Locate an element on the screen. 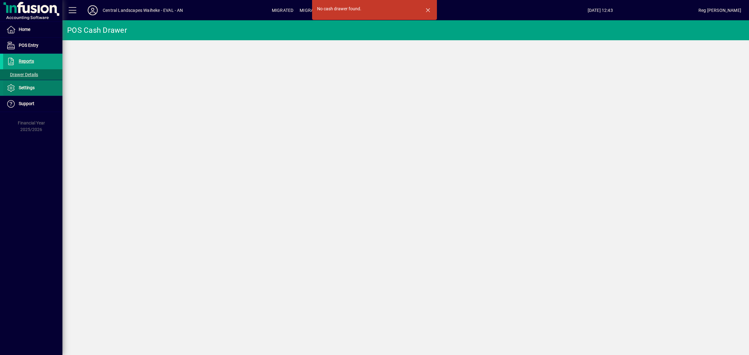  a: POS Entry is located at coordinates (33, 46).